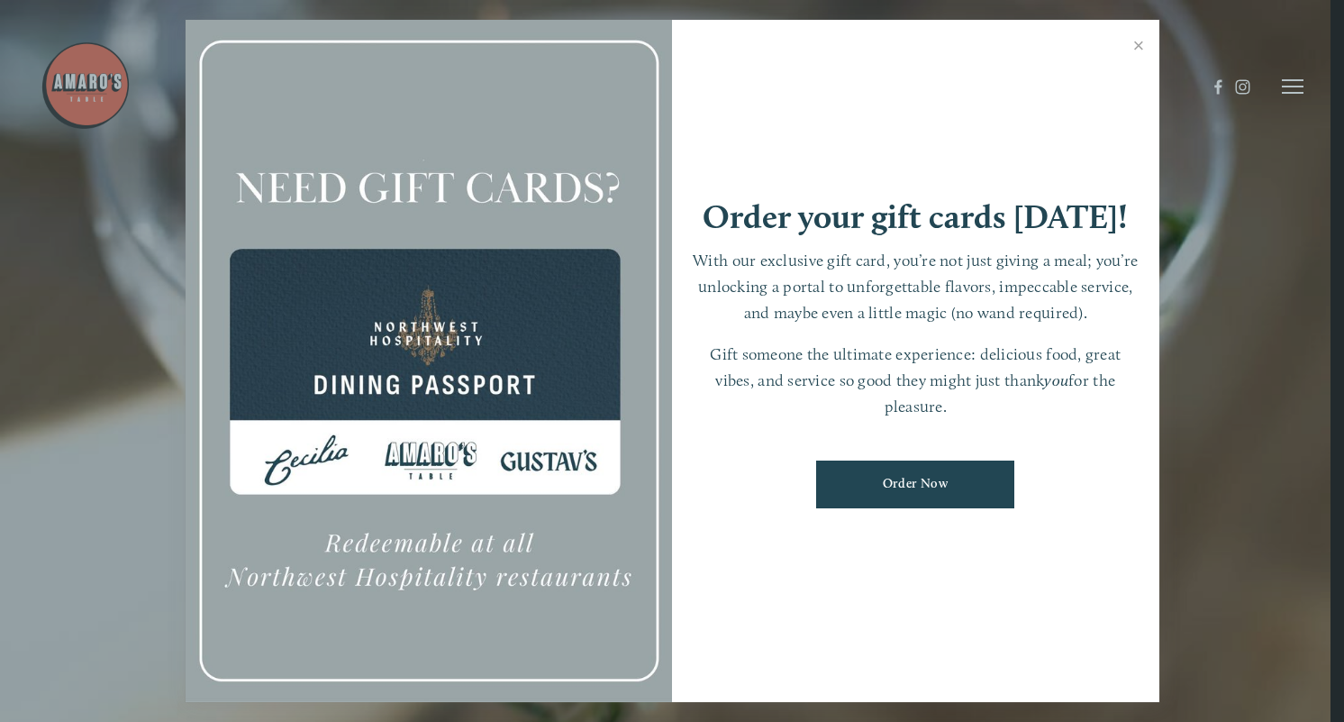 This screenshot has width=1344, height=722. What do you see at coordinates (1139, 48) in the screenshot?
I see `a: Close` at bounding box center [1139, 48].